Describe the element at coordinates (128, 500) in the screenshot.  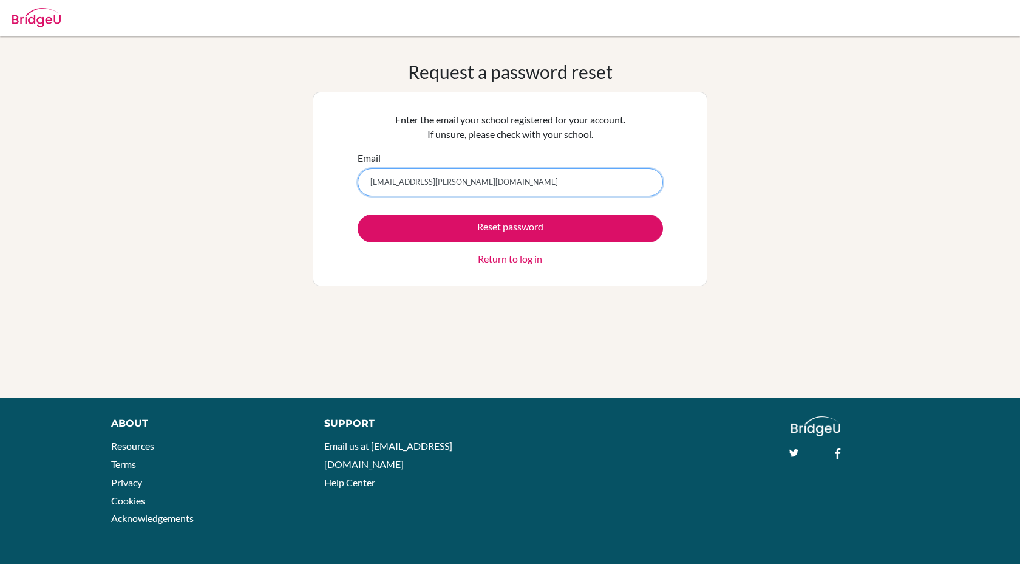
I see `a: Cookies` at that location.